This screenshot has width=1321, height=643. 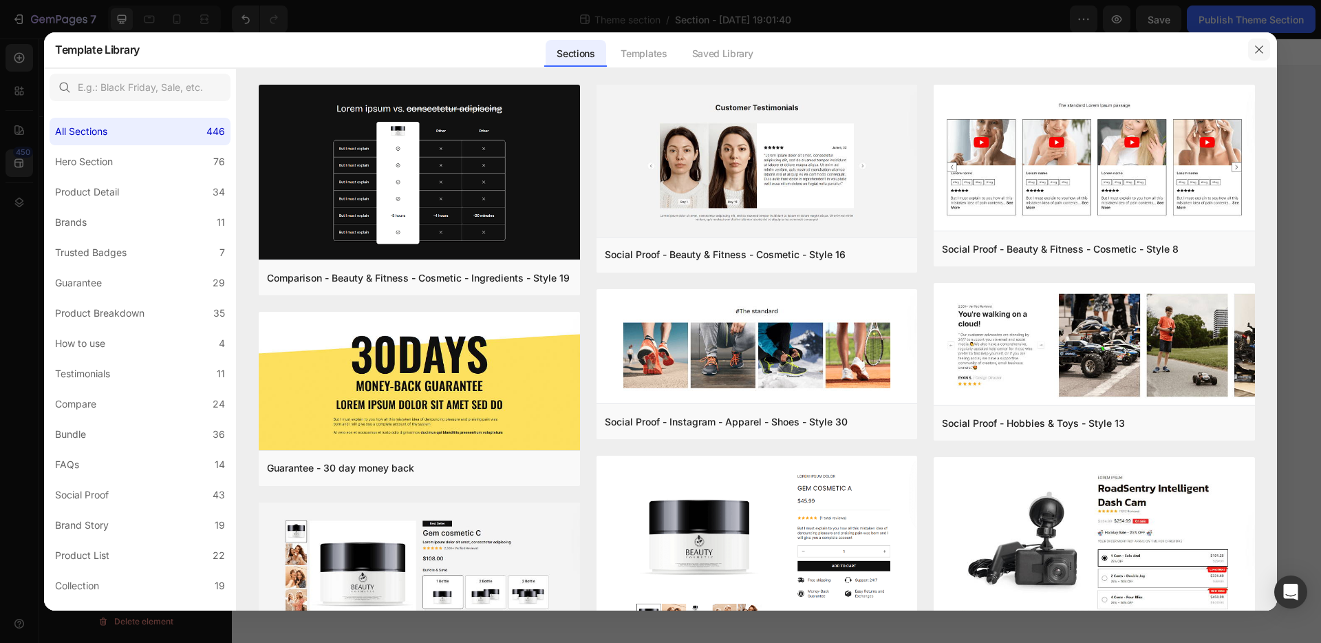 I want to click on div: 36, so click(x=219, y=434).